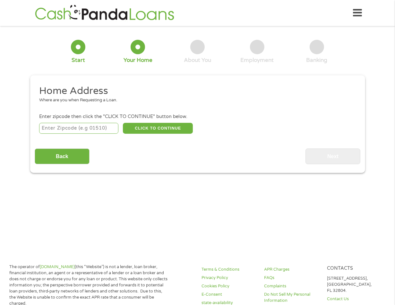  Describe the element at coordinates (355, 269) in the screenshot. I see `h4: Contacts` at that location.